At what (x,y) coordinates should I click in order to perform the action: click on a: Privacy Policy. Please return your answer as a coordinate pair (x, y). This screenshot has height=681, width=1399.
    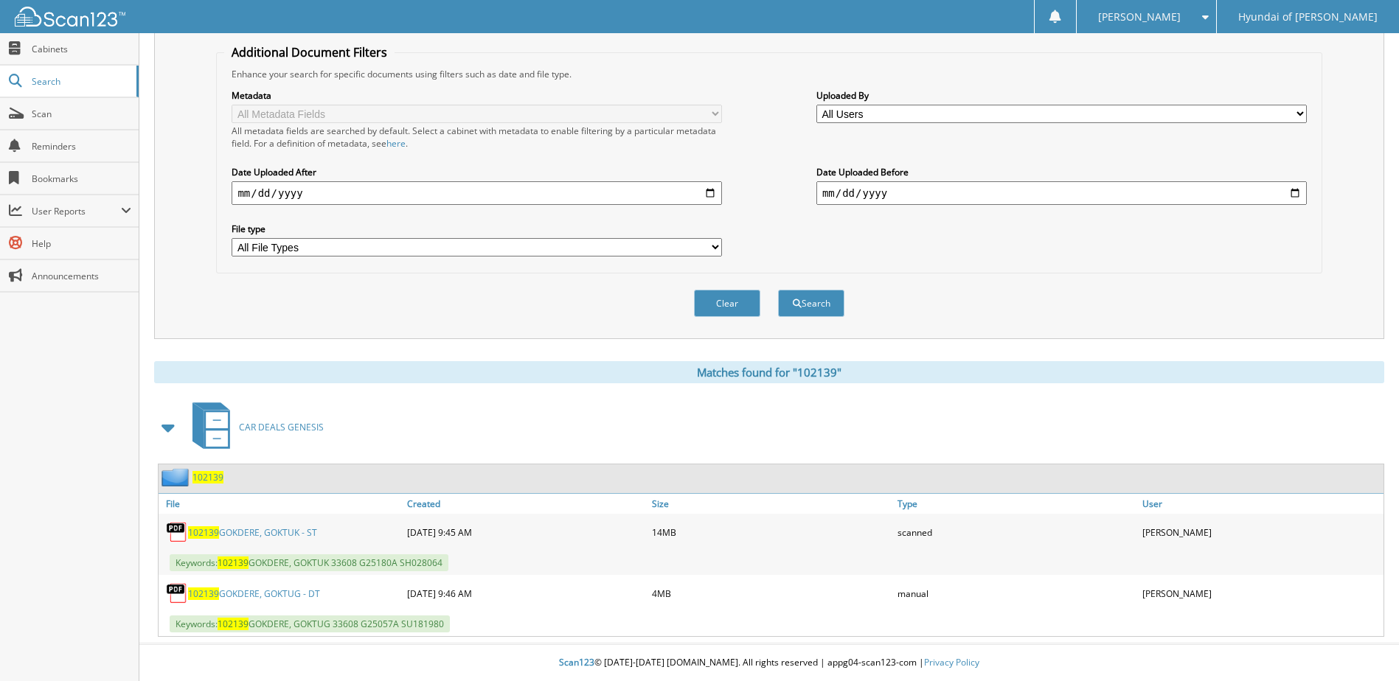
    Looking at the image, I should click on (951, 662).